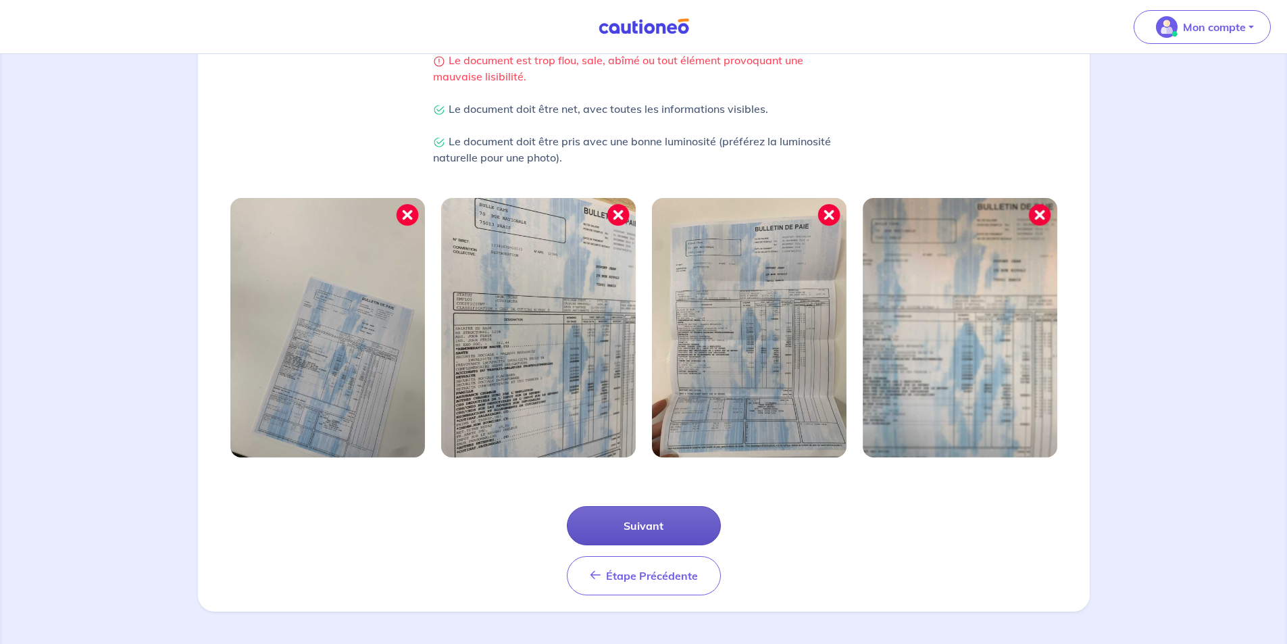 The image size is (1287, 644). Describe the element at coordinates (1202, 27) in the screenshot. I see `button: illu_account_valid_menu.svgMon compte` at that location.